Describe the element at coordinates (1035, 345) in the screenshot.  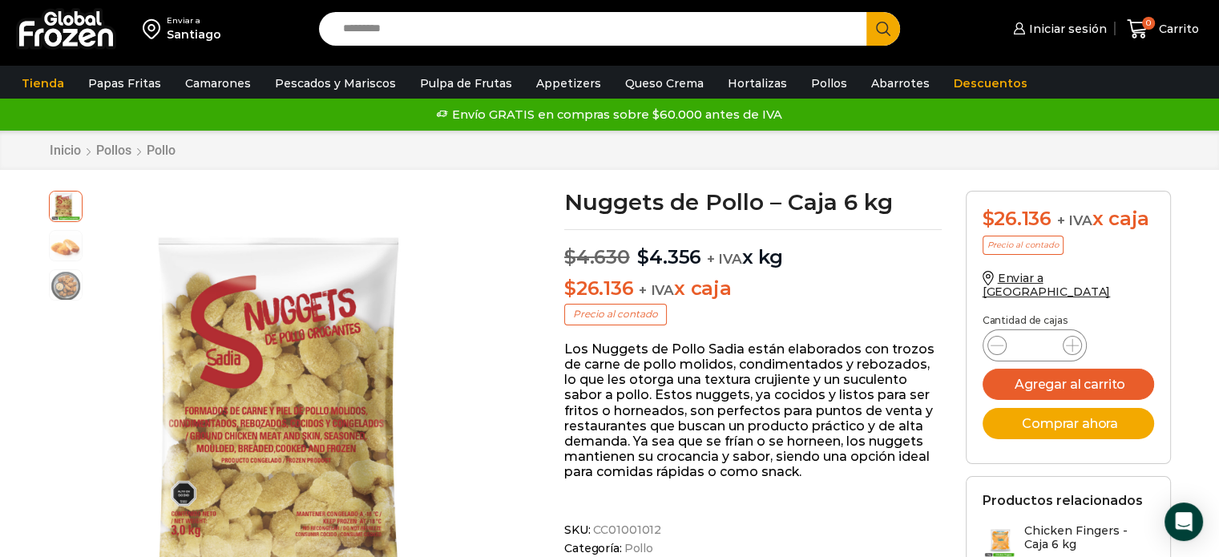
I see `input: Product quantity` at that location.